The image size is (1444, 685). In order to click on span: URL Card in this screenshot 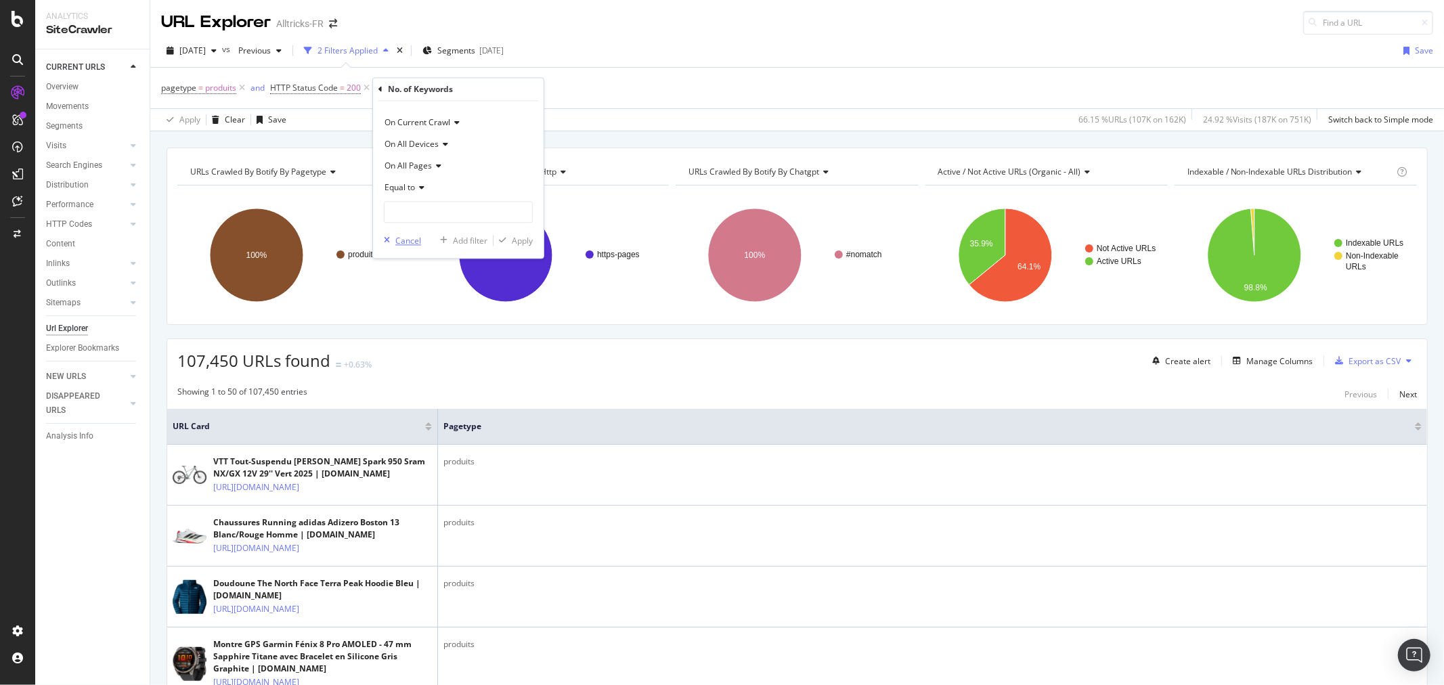, I will do `click(297, 427)`.